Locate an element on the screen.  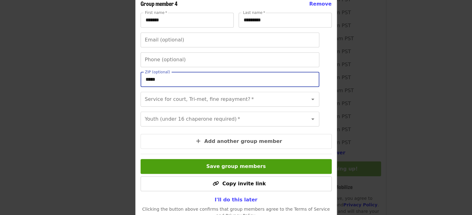
button: Save group members is located at coordinates (236, 167).